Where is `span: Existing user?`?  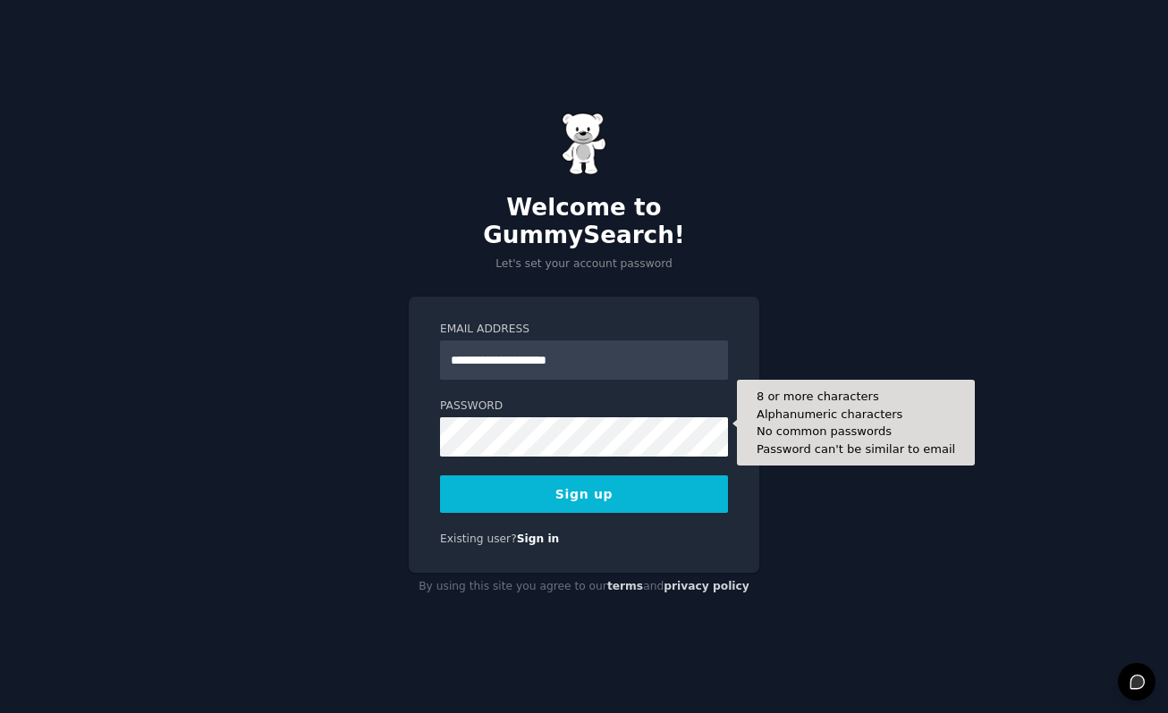 span: Existing user? is located at coordinates (478, 539).